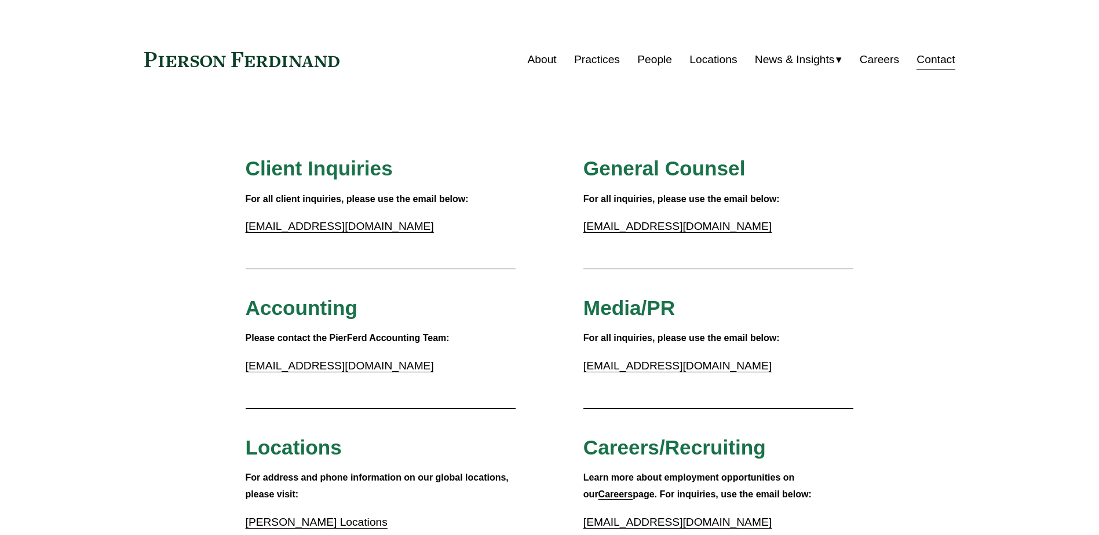 Image resolution: width=1099 pixels, height=535 pixels. Describe the element at coordinates (655, 60) in the screenshot. I see `a: People` at that location.